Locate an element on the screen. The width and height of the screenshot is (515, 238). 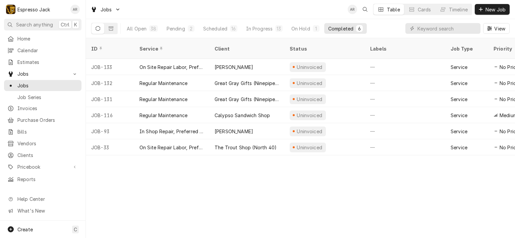
span: Vendors is located at coordinates (48, 143).